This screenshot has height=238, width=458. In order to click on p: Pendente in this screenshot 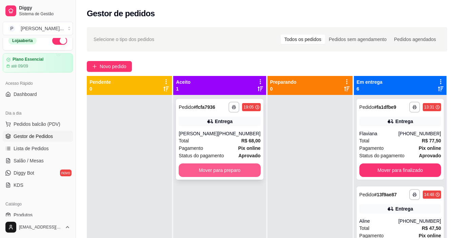, I will do `click(100, 82)`.